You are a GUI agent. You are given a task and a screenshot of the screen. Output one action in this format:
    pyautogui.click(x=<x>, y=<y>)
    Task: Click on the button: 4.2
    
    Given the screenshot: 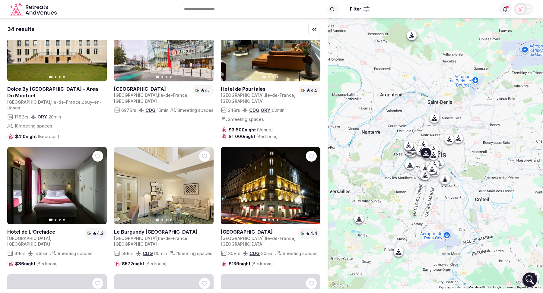 What is the action you would take?
    pyautogui.click(x=96, y=233)
    